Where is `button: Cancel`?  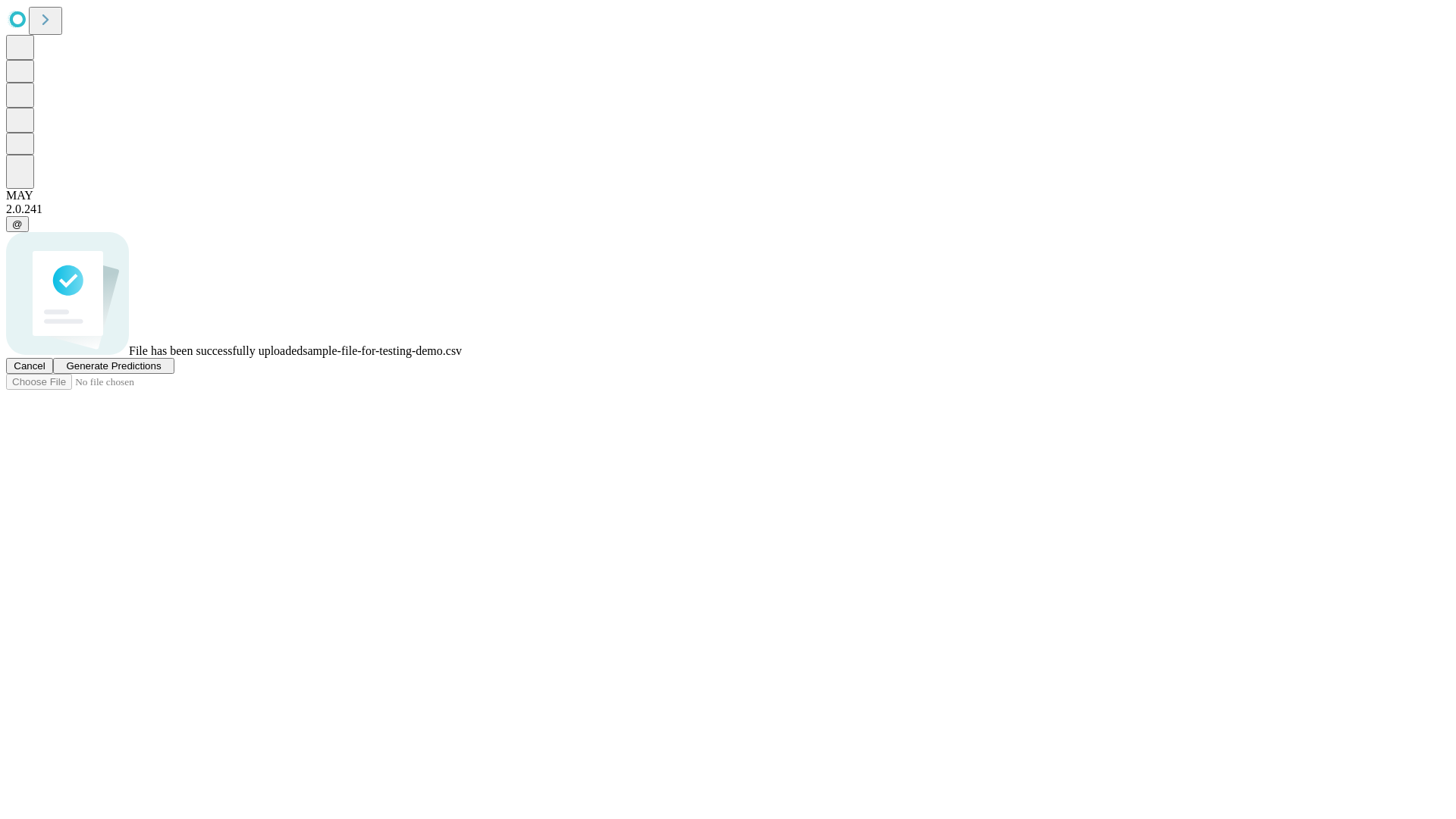 button: Cancel is located at coordinates (29, 366).